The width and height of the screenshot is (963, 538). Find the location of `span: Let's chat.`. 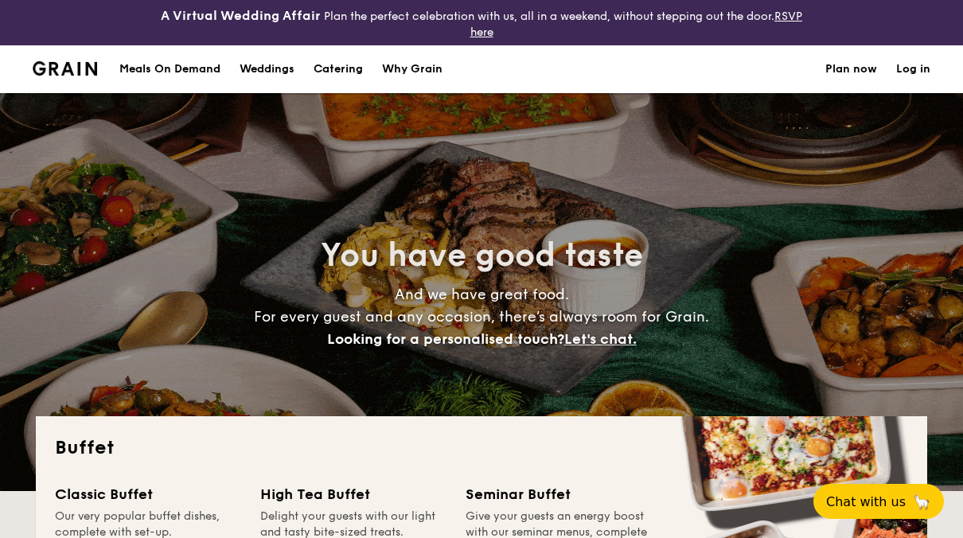

span: Let's chat. is located at coordinates (600, 339).